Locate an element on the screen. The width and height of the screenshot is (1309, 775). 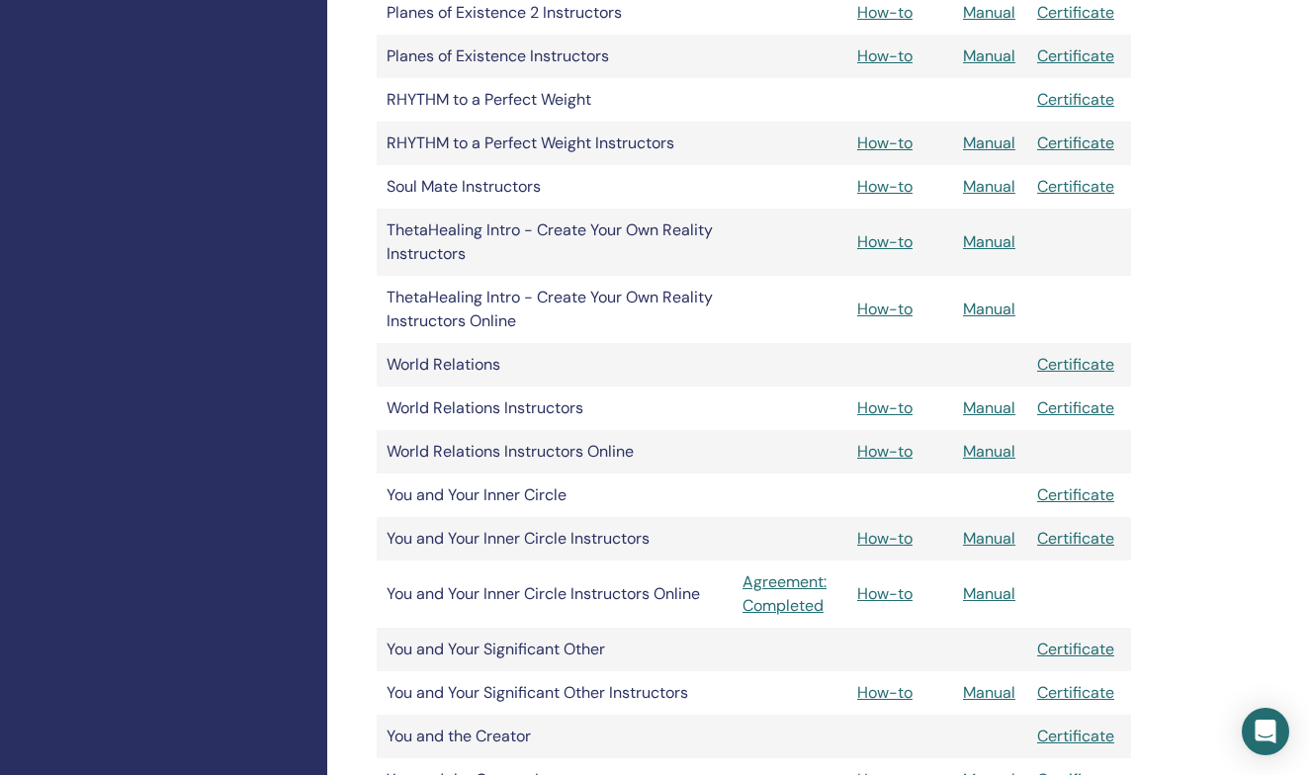
td: You and Your Inner Circle Instructors is located at coordinates (555, 539).